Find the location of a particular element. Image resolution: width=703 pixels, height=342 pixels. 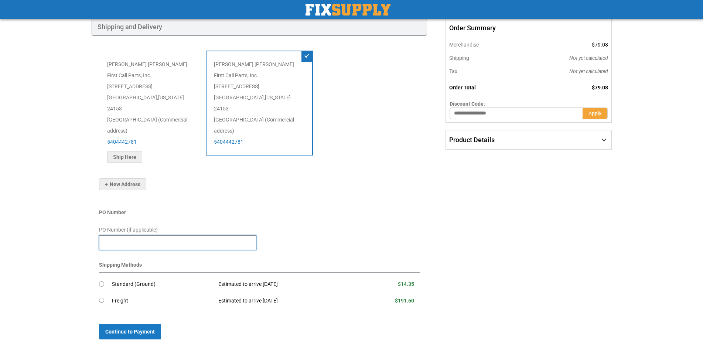

strong: Order Total is located at coordinates (462, 87).